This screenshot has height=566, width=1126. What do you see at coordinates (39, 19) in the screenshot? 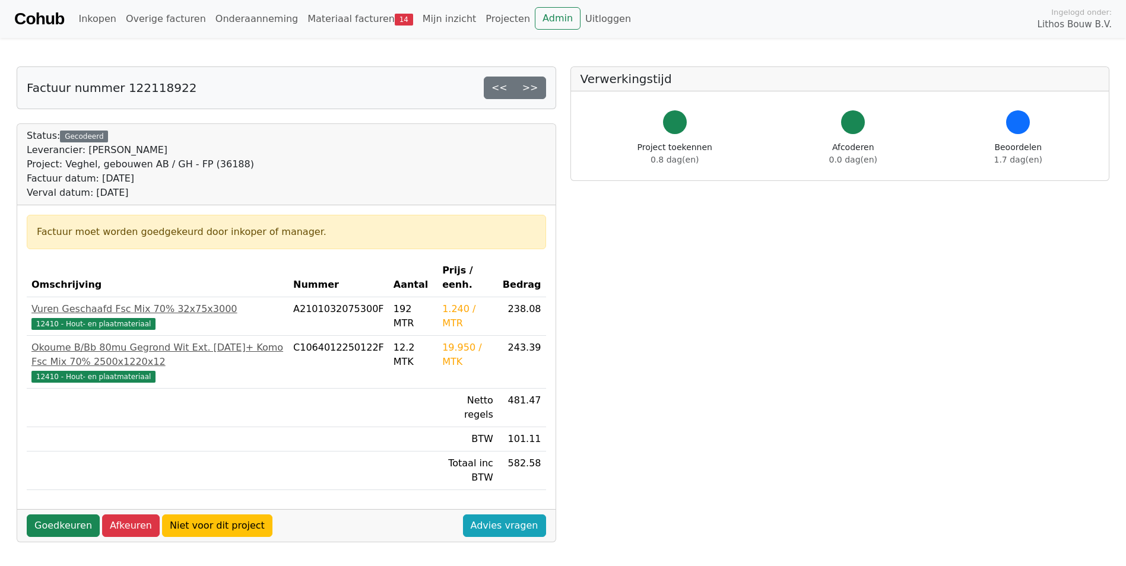
I see `a: Cohub` at bounding box center [39, 19].